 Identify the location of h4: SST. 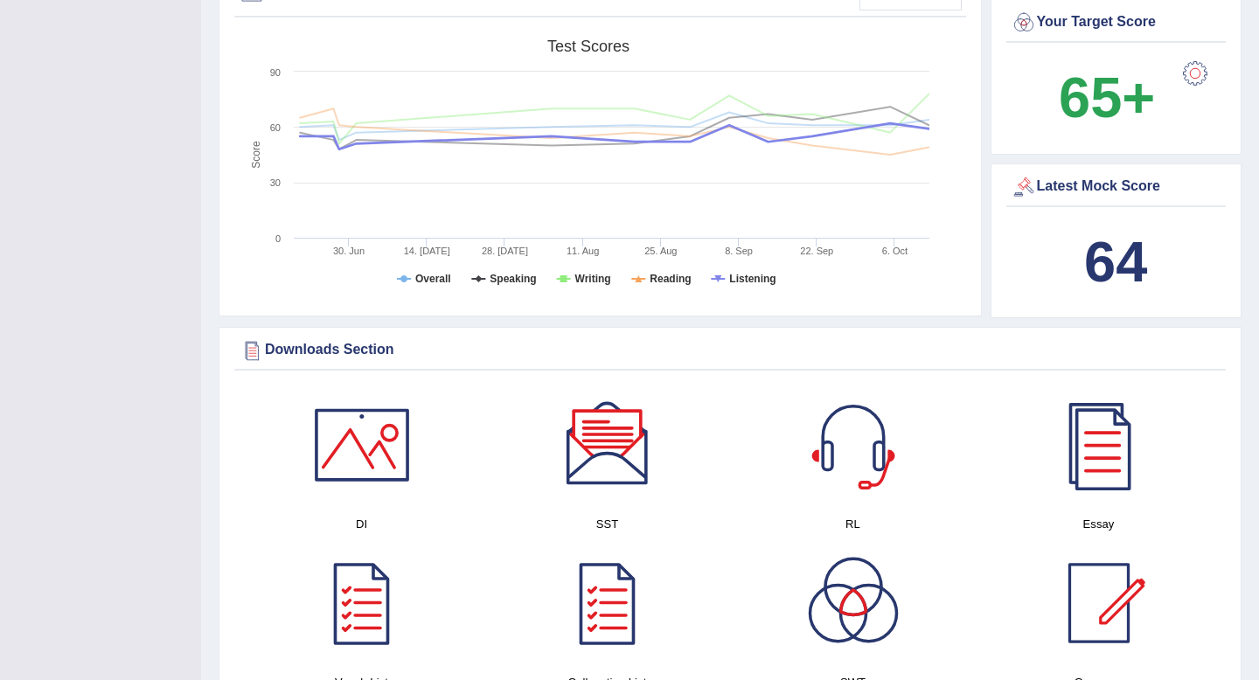
(607, 524).